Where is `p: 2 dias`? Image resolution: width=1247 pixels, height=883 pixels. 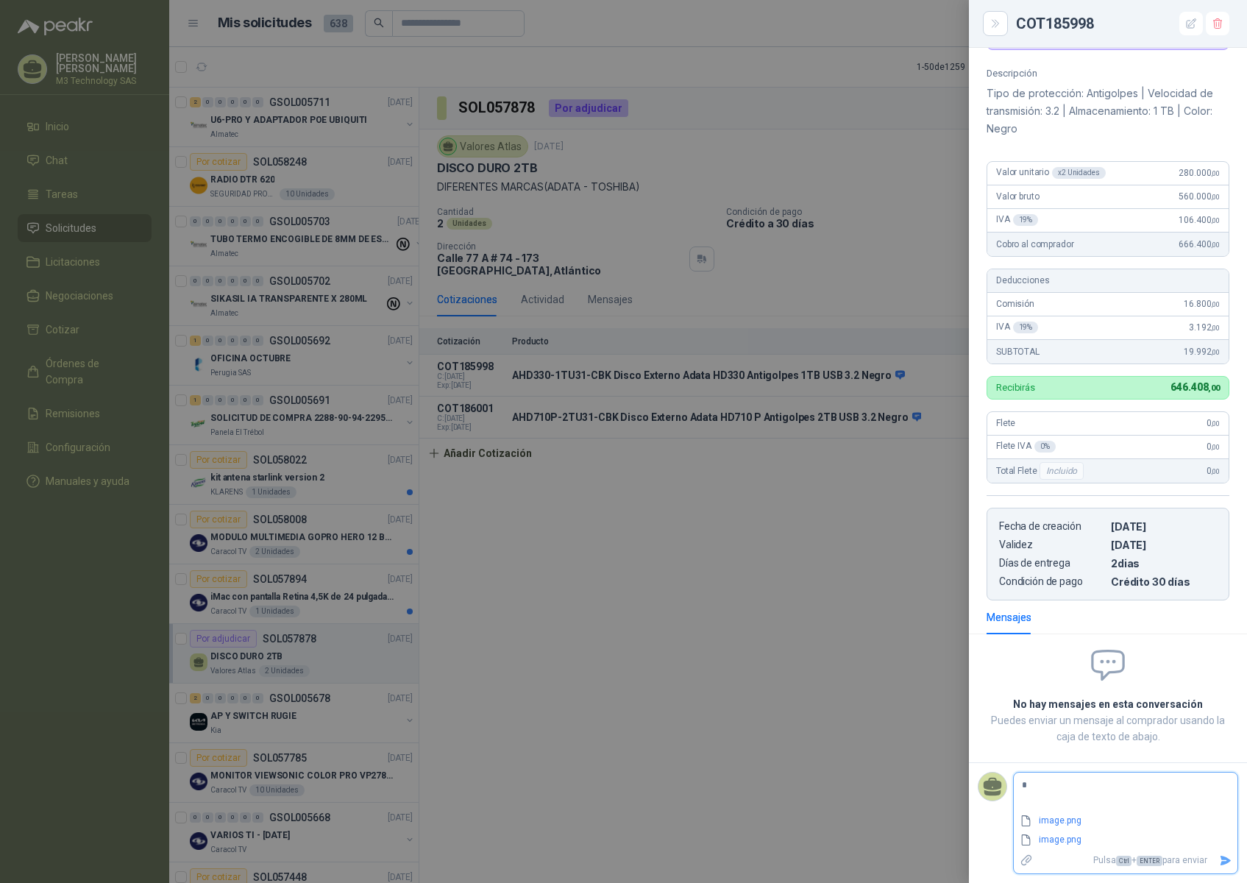 p: 2 dias is located at coordinates (1164, 563).